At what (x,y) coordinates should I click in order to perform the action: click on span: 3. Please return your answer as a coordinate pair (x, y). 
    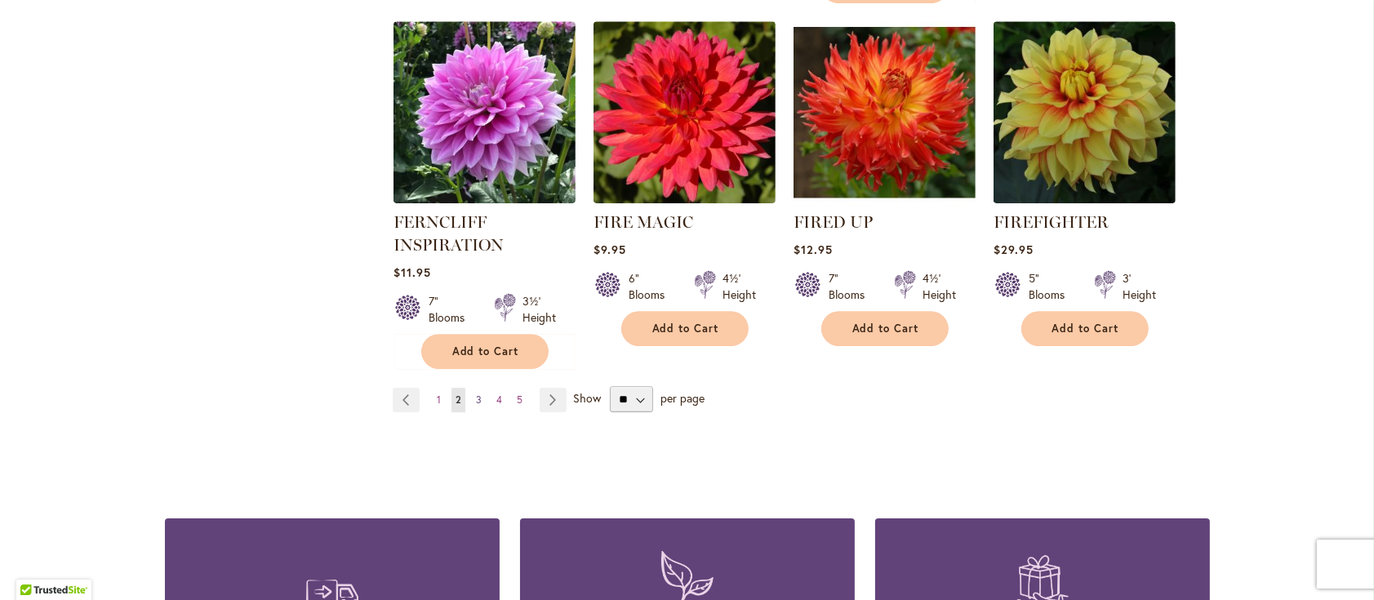
    Looking at the image, I should click on (478, 399).